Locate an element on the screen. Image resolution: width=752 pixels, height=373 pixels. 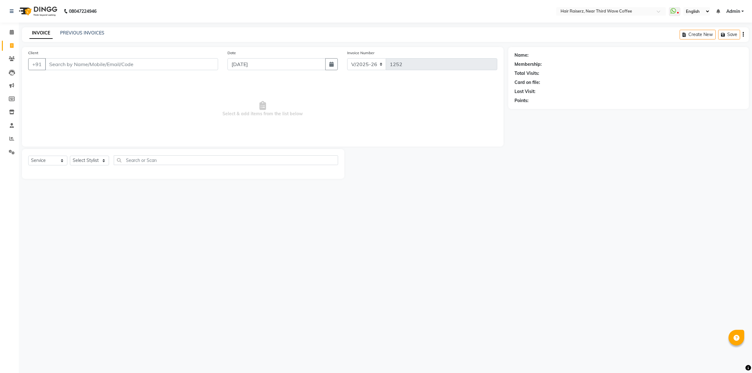
div: Total Visits: is located at coordinates (527, 73).